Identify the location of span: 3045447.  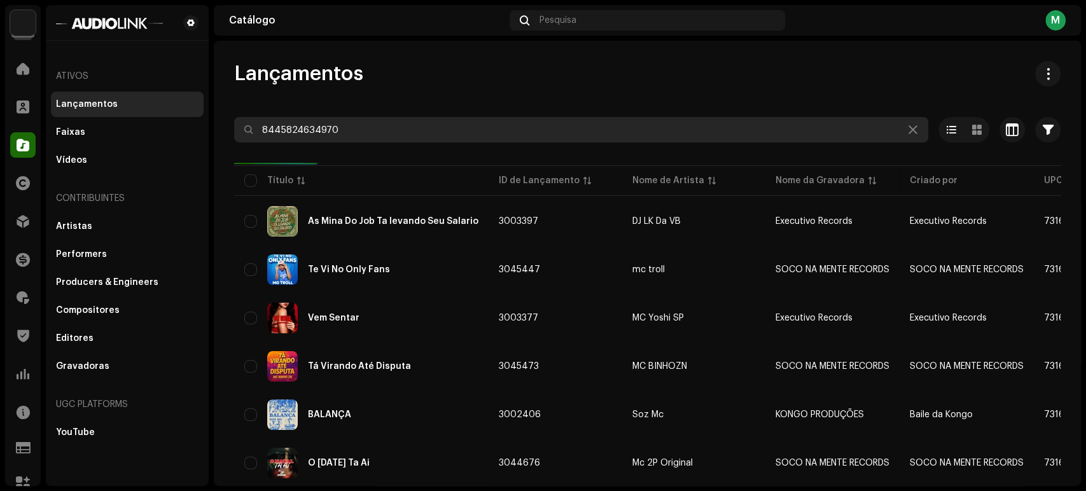
(519, 270).